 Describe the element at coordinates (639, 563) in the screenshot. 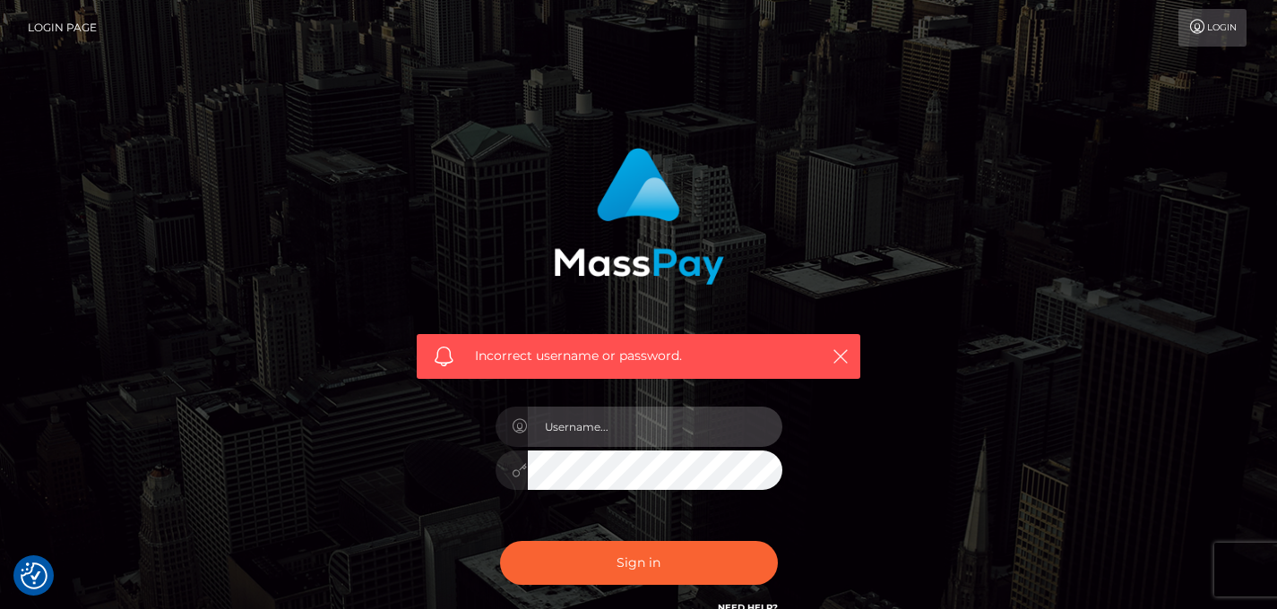

I see `button: Sign in` at that location.